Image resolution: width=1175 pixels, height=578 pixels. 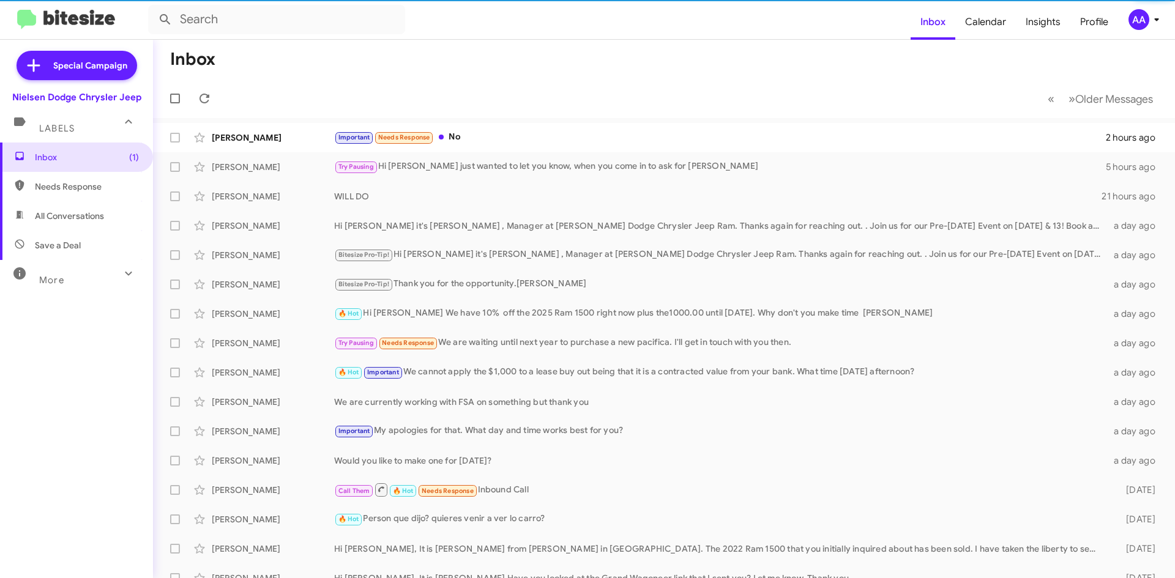 What do you see at coordinates (77, 97) in the screenshot?
I see `div: Nielsen Dodge Chrysler Jeep` at bounding box center [77, 97].